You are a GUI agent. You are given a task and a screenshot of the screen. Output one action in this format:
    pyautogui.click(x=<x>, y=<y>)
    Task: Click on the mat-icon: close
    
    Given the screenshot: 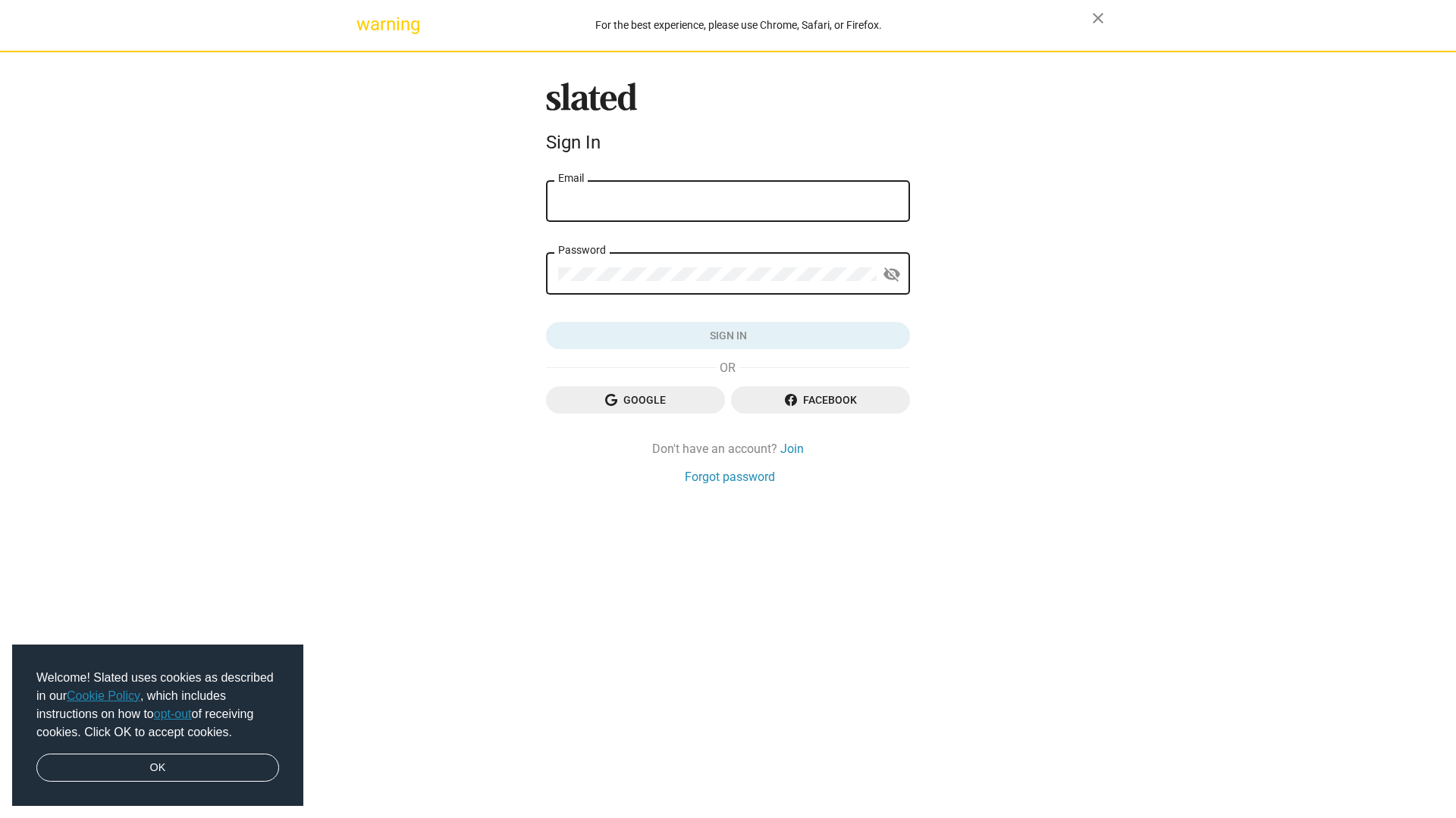 What is the action you would take?
    pyautogui.click(x=1098, y=18)
    